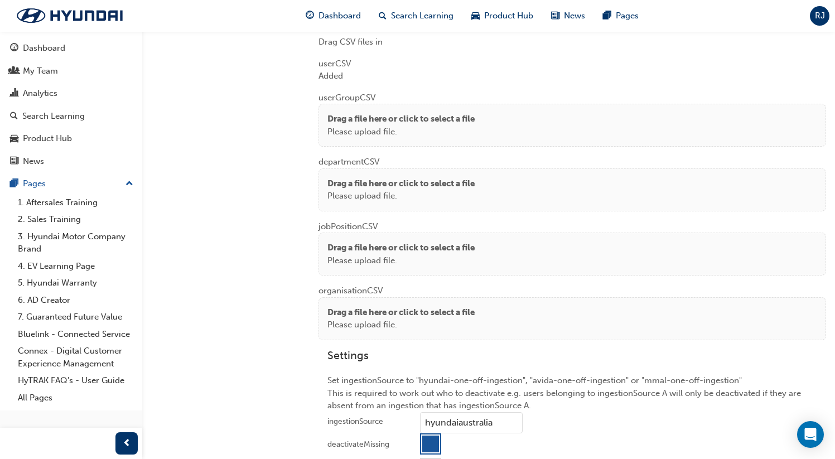 This screenshot has width=835, height=459. What do you see at coordinates (75, 334) in the screenshot?
I see `a: Bluelink - Connected Service` at bounding box center [75, 334].